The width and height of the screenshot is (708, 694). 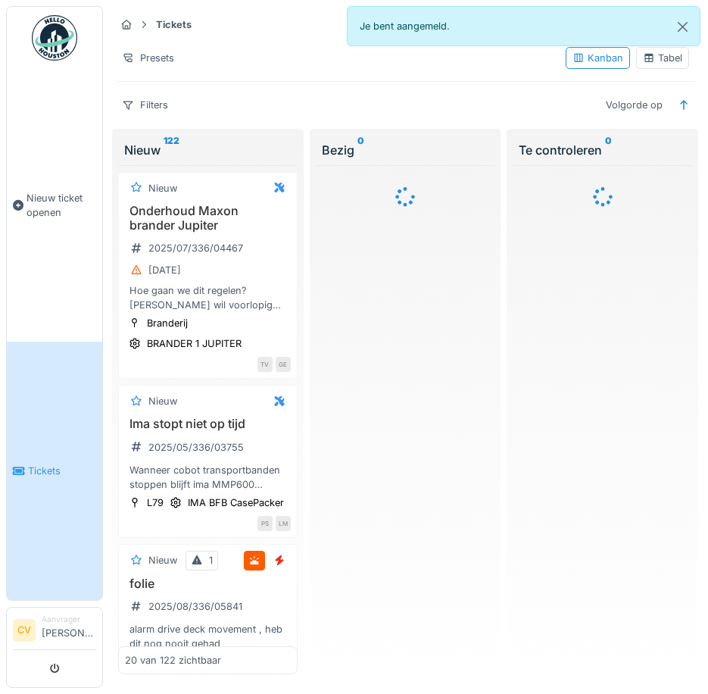 I want to click on div: Kanban, so click(x=597, y=58).